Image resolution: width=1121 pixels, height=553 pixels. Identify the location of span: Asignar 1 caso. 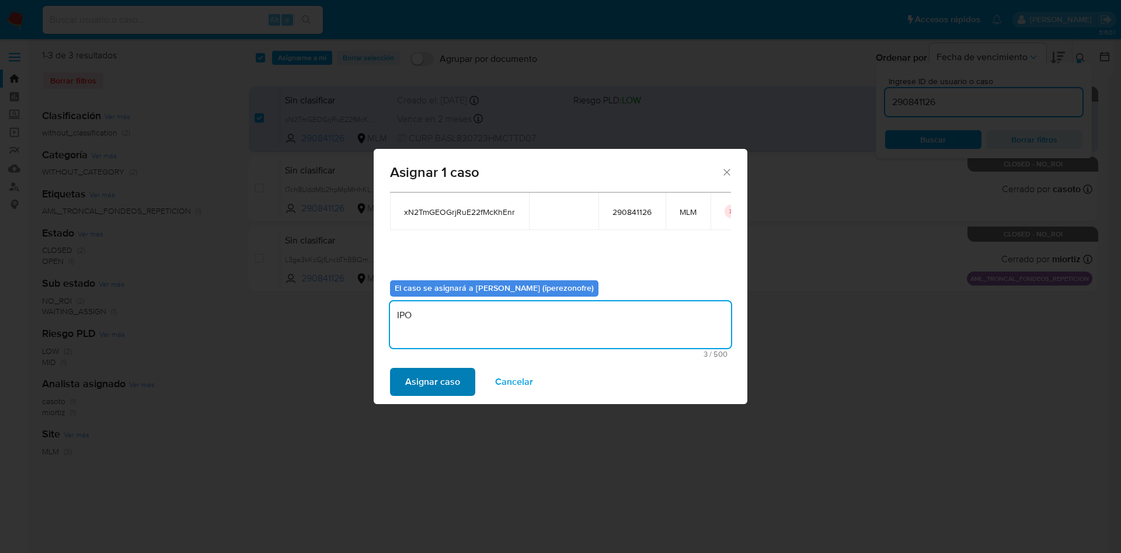
(555, 172).